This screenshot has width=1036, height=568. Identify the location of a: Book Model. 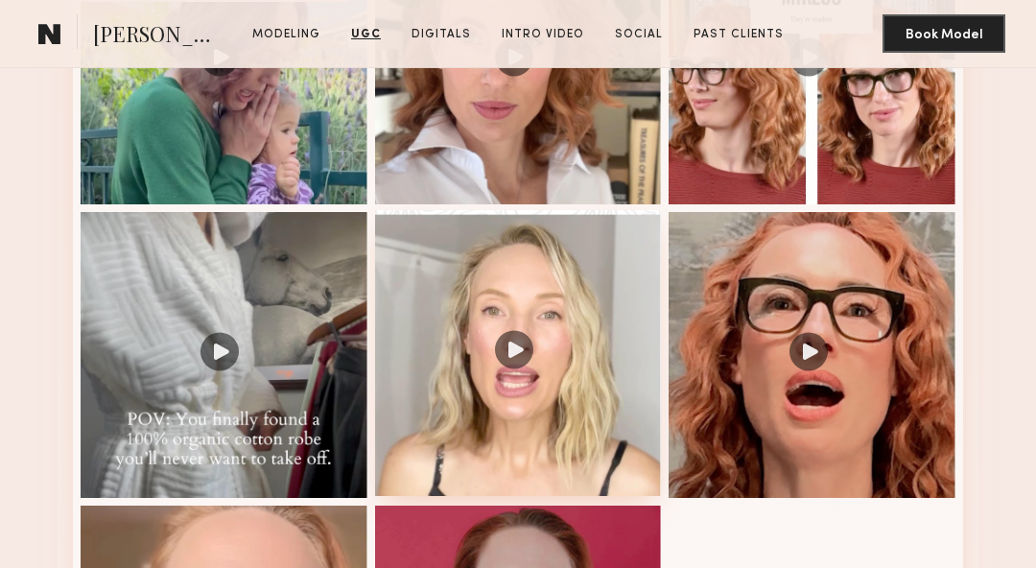
(944, 33).